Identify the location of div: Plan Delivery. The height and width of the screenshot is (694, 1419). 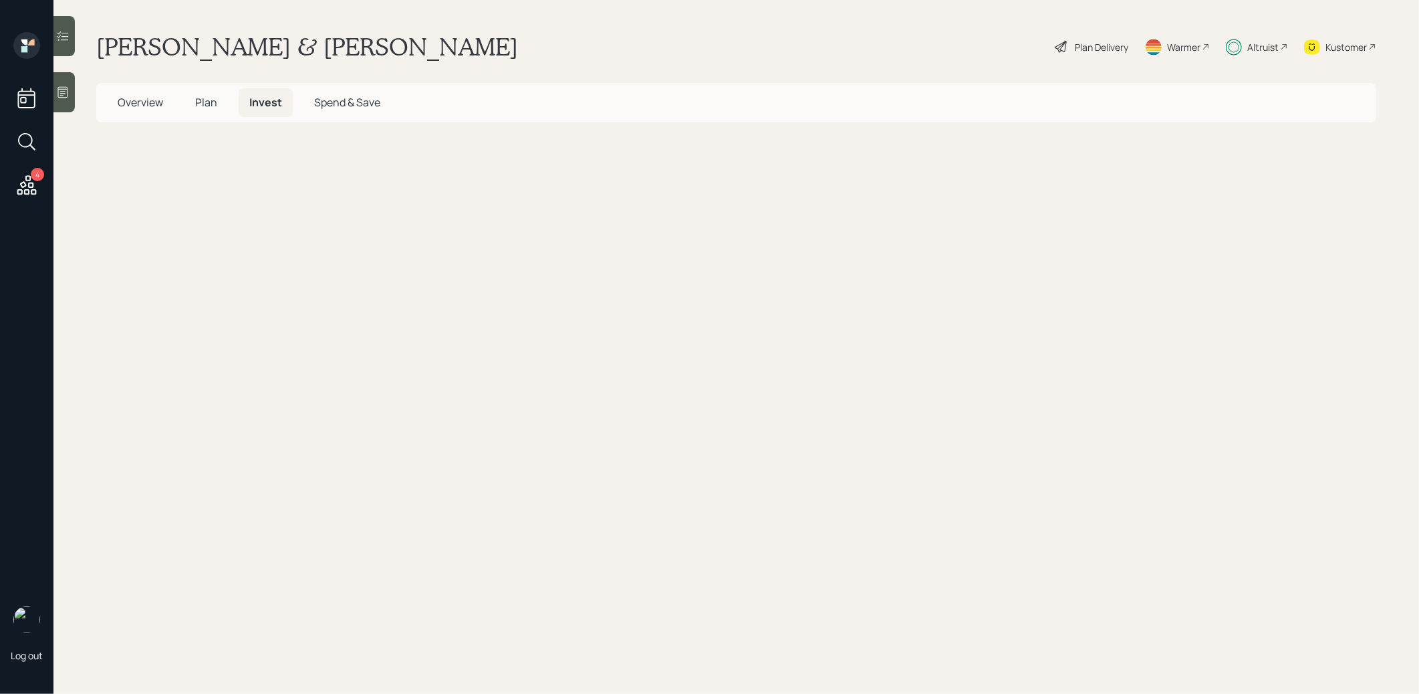
(1102, 47).